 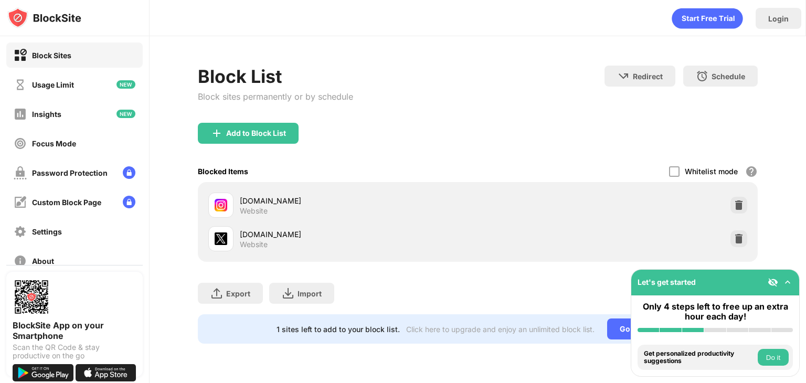 What do you see at coordinates (53, 85) in the screenshot?
I see `div: Usage Limit` at bounding box center [53, 85].